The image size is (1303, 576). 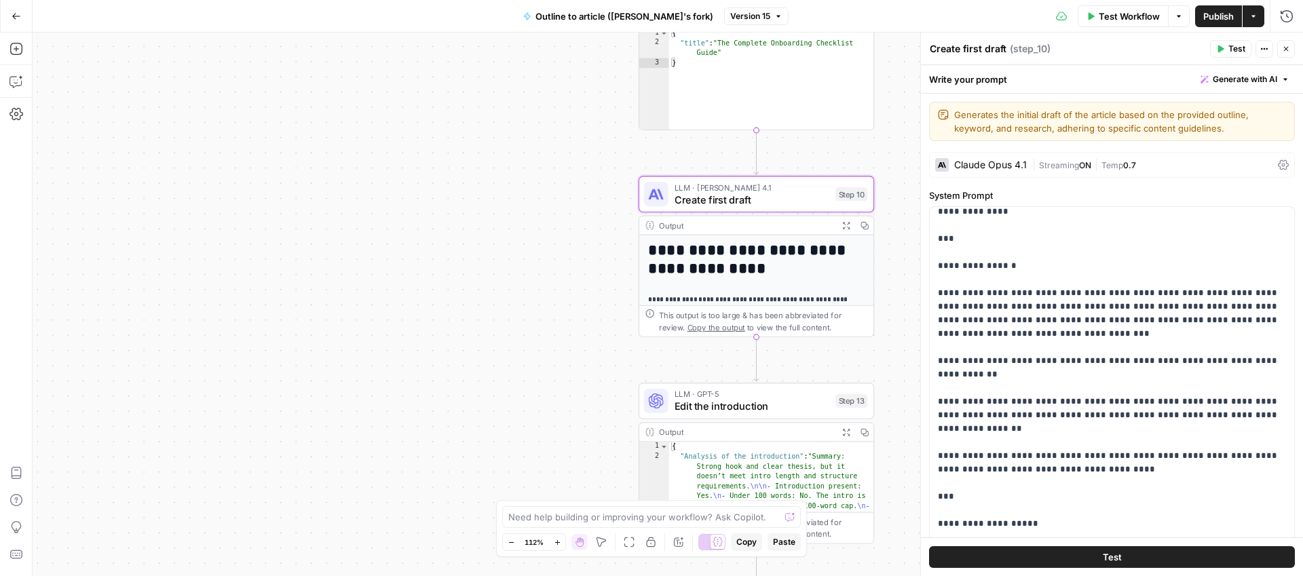 I want to click on div: 2, so click(x=654, y=48).